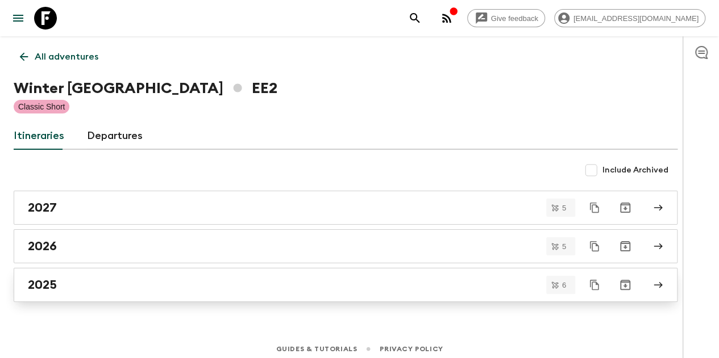 This screenshot has height=358, width=719. Describe the element at coordinates (42, 208) in the screenshot. I see `h2: 2027` at that location.